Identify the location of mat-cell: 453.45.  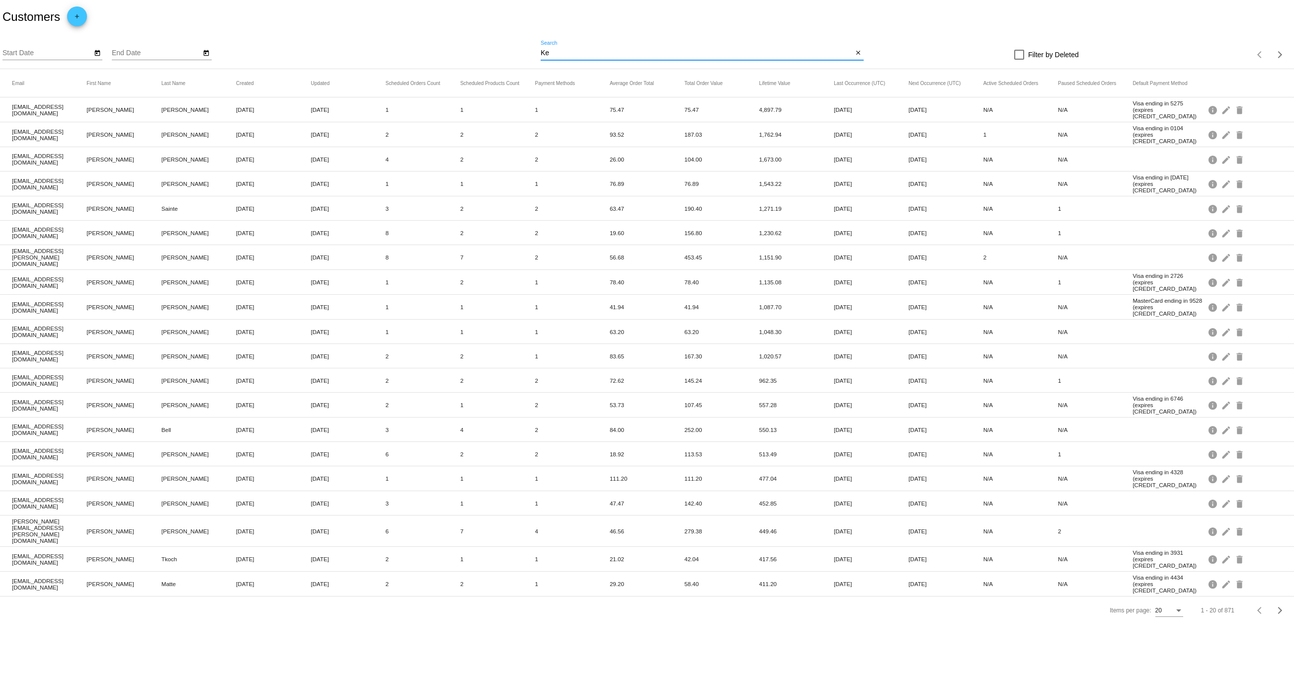
(721, 257).